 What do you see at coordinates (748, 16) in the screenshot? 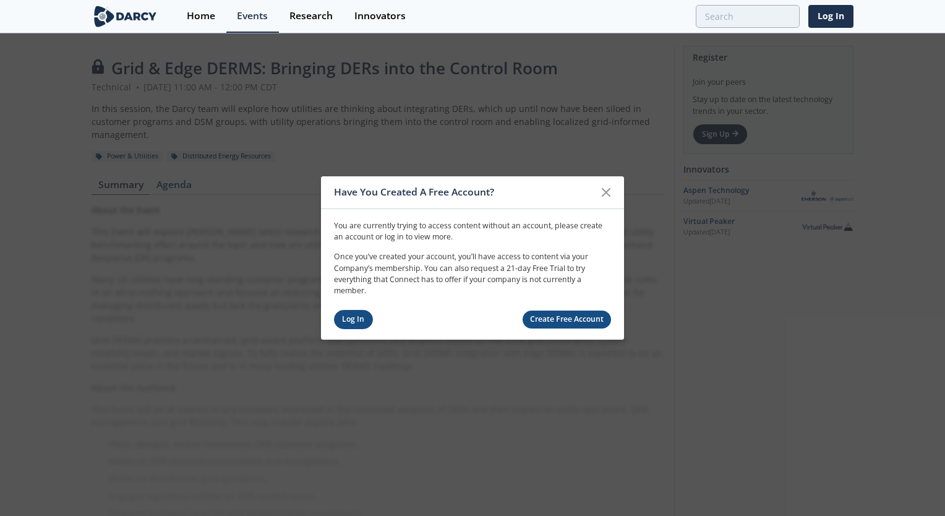
I see `input: Advanced Search` at bounding box center [748, 16].